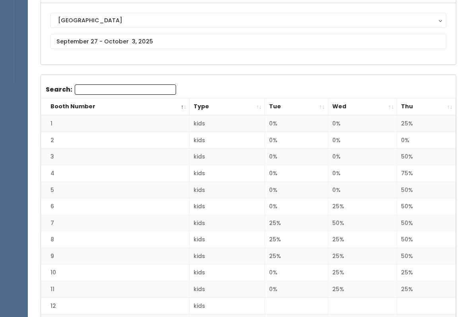  What do you see at coordinates (227, 107) in the screenshot?
I see `th: Type: activate to sort column ascending` at bounding box center [227, 107].